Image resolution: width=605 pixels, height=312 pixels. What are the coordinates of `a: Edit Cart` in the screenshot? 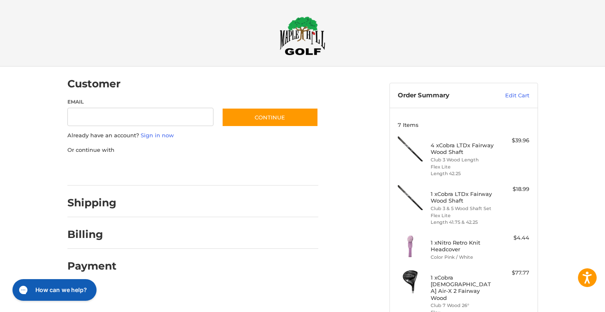 It's located at (508, 96).